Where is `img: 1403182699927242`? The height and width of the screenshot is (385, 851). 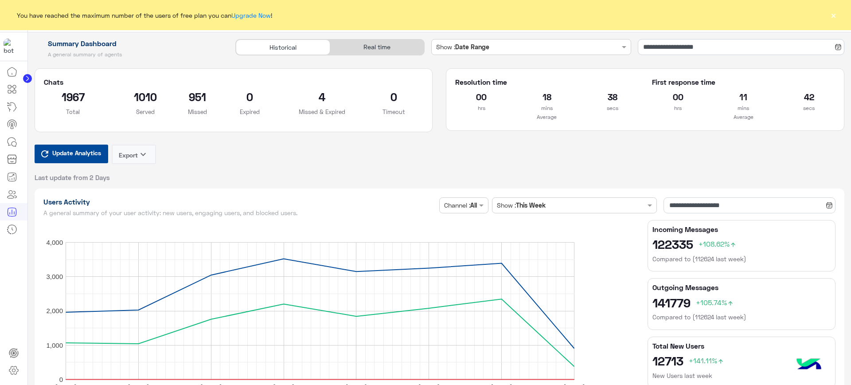 img: 1403182699927242 is located at coordinates (12, 47).